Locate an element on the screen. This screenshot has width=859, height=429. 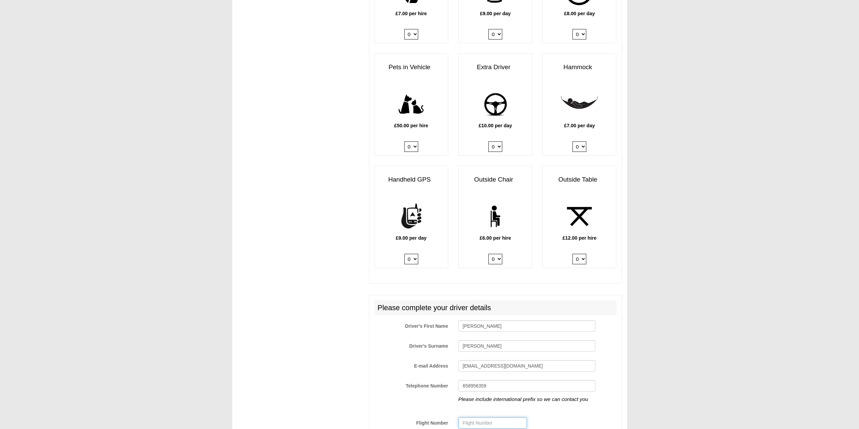
input: Telephone Number is located at coordinates (527, 386).